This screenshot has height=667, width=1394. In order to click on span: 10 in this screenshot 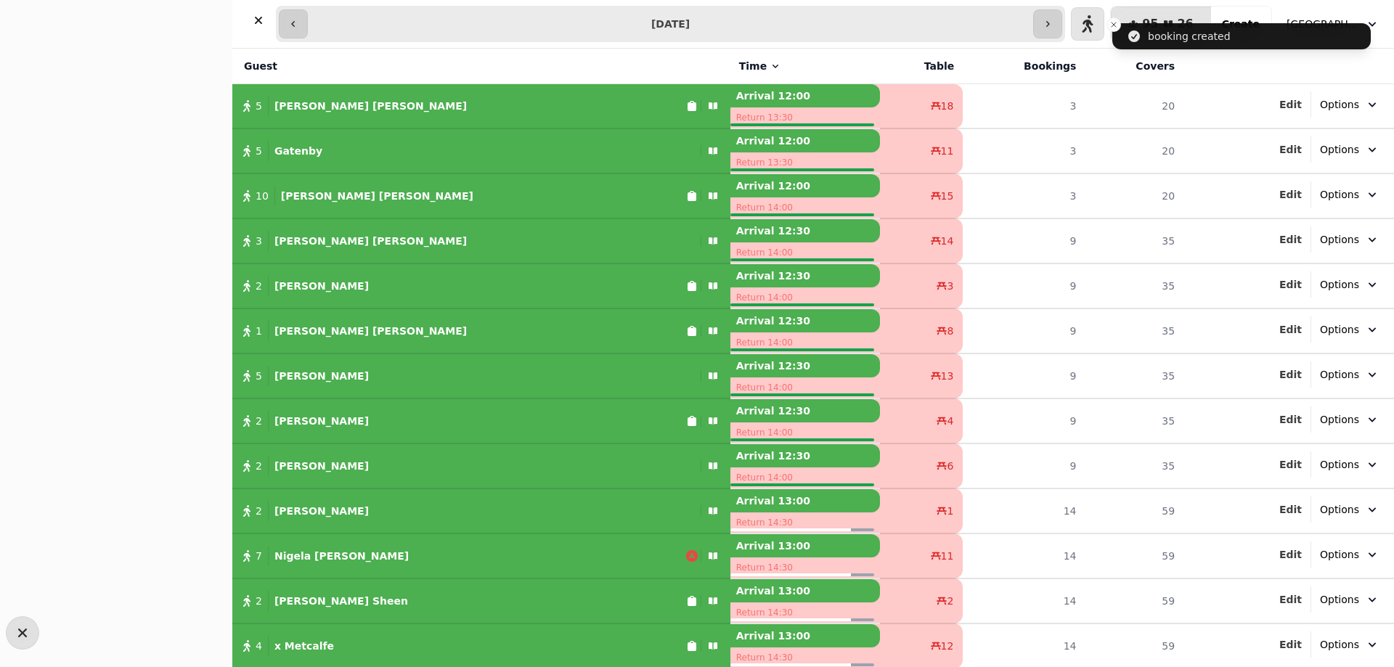, I will do `click(262, 196)`.